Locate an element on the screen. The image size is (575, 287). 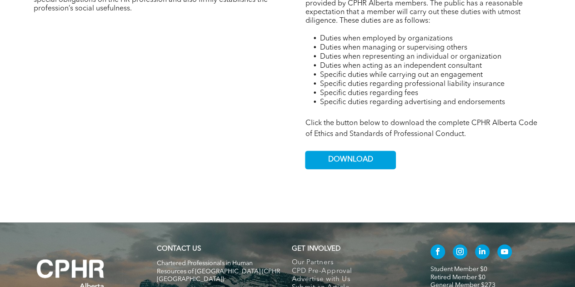
span: DOWNLOAD is located at coordinates (350, 159).